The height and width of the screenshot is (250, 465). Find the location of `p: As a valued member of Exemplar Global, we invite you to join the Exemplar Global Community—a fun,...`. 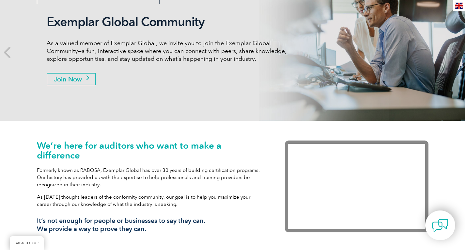

p: As a valued member of Exemplar Global, we invite you to join the Exemplar Global Community—a fun,... is located at coordinates (169, 51).